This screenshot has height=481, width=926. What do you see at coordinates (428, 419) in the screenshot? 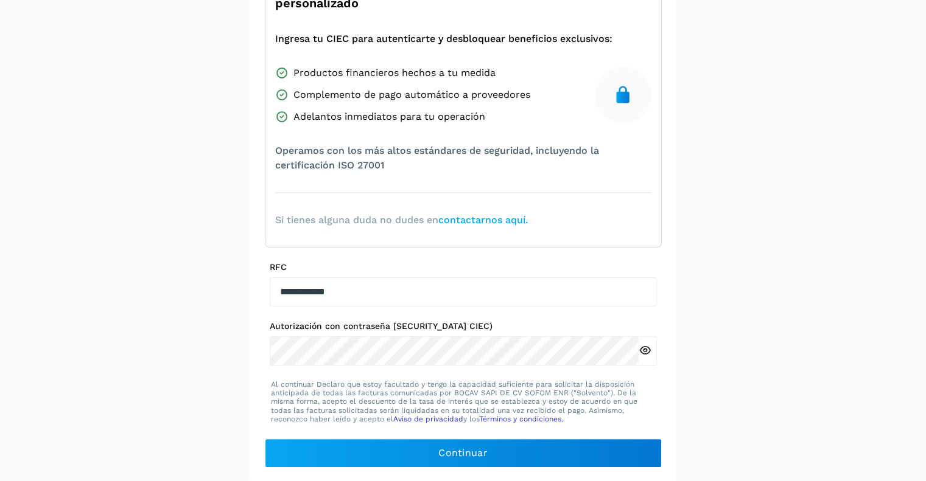
I see `a: Aviso de privacidad` at bounding box center [428, 419].